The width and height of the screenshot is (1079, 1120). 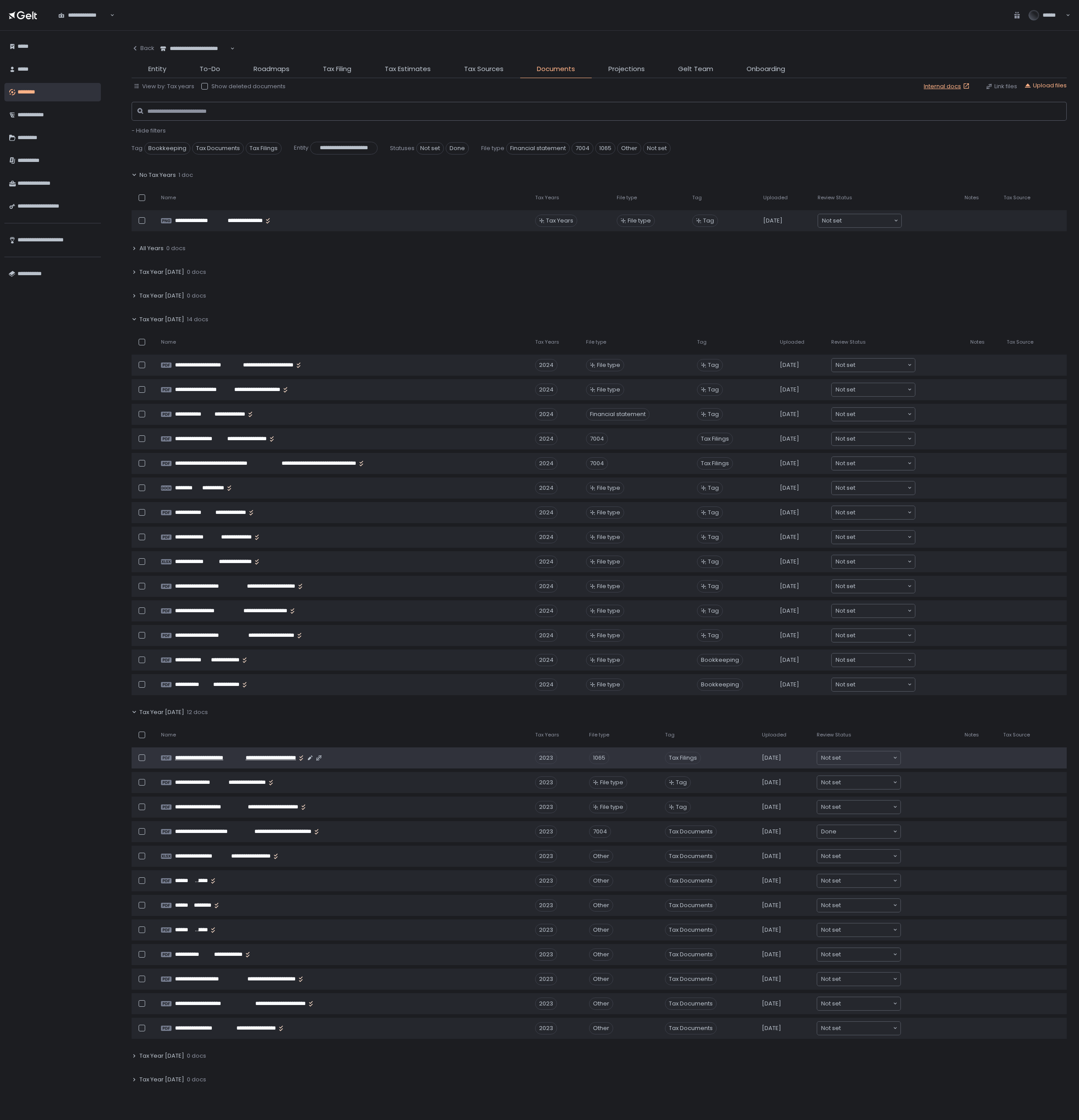 What do you see at coordinates (977, 342) in the screenshot?
I see `span: Notes` at bounding box center [977, 342].